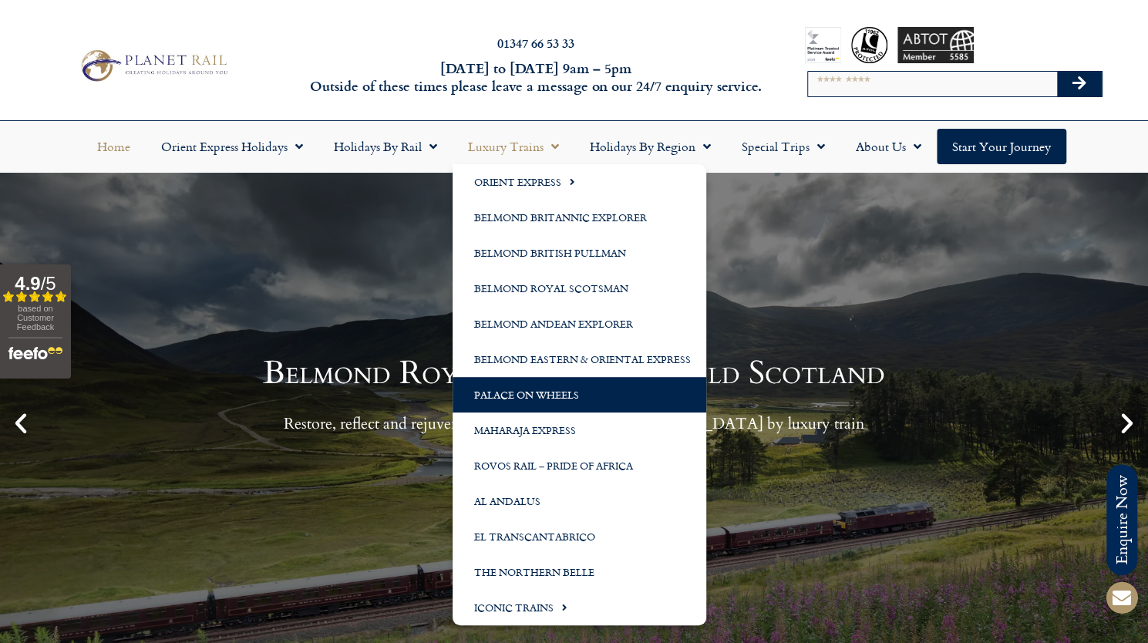 The height and width of the screenshot is (643, 1148). Describe the element at coordinates (579, 253) in the screenshot. I see `a: Belmond British Pullman` at that location.